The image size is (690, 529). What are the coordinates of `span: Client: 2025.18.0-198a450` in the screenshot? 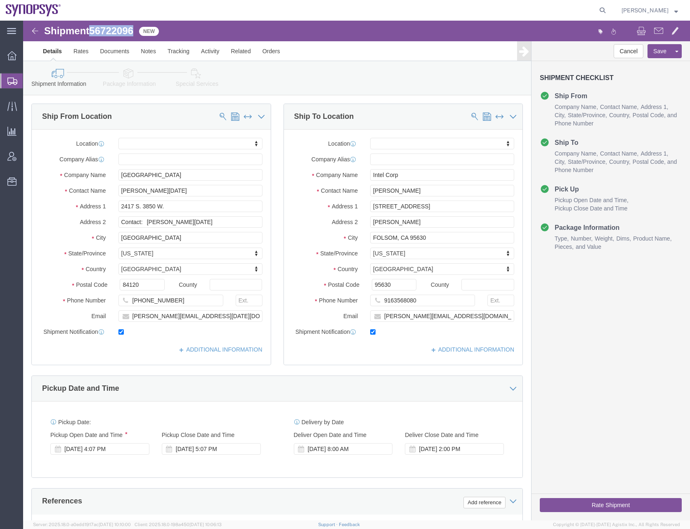 It's located at (178, 525).